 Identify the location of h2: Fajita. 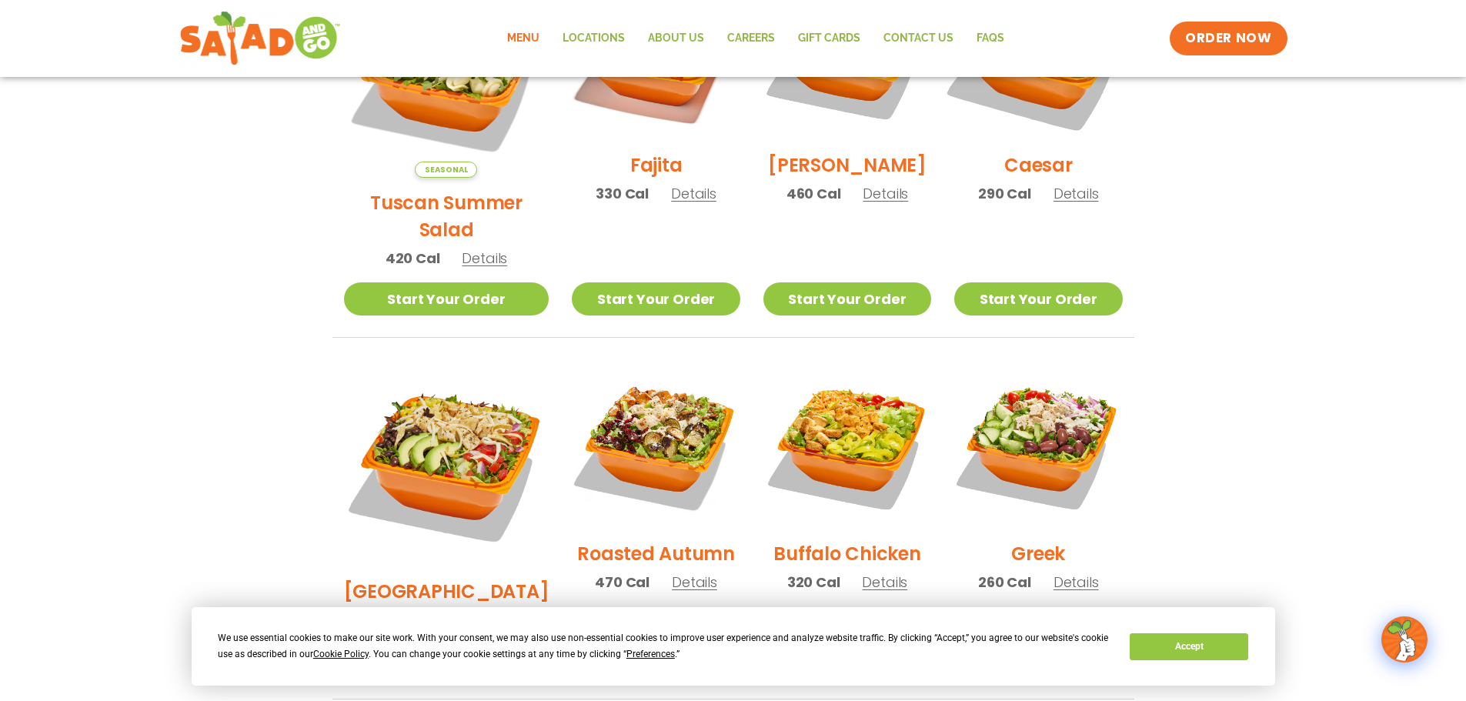
(656, 165).